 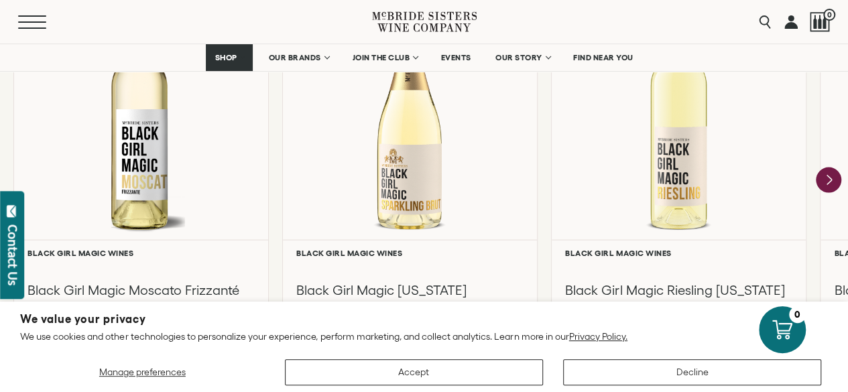 What do you see at coordinates (294, 58) in the screenshot?
I see `span: OUR BRANDS` at bounding box center [294, 58].